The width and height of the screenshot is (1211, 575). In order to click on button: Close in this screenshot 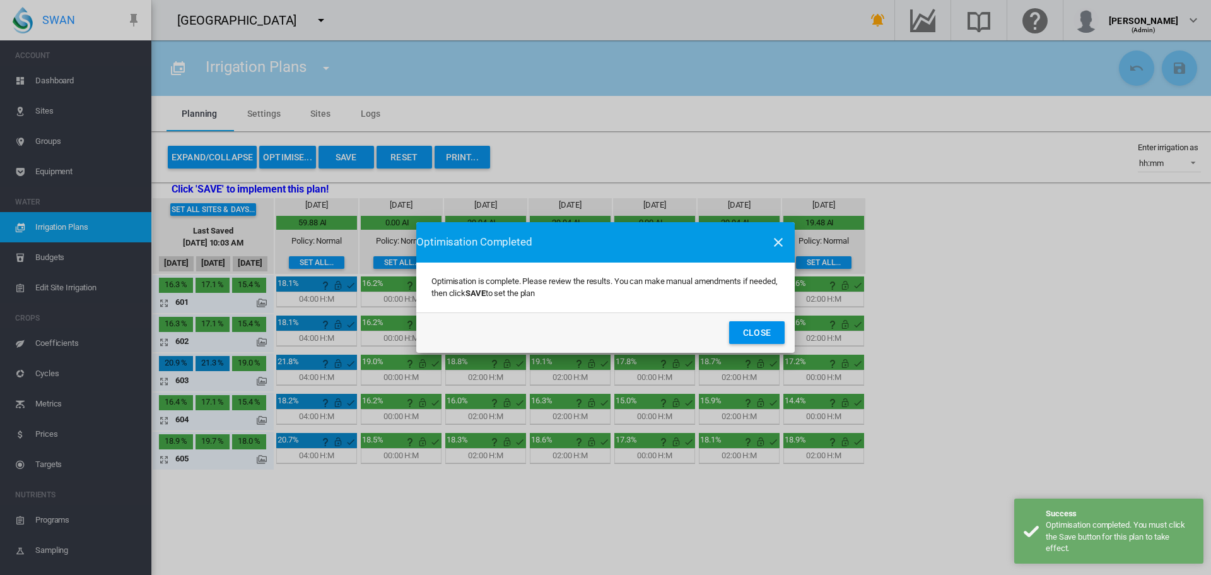, I will do `click(757, 333)`.